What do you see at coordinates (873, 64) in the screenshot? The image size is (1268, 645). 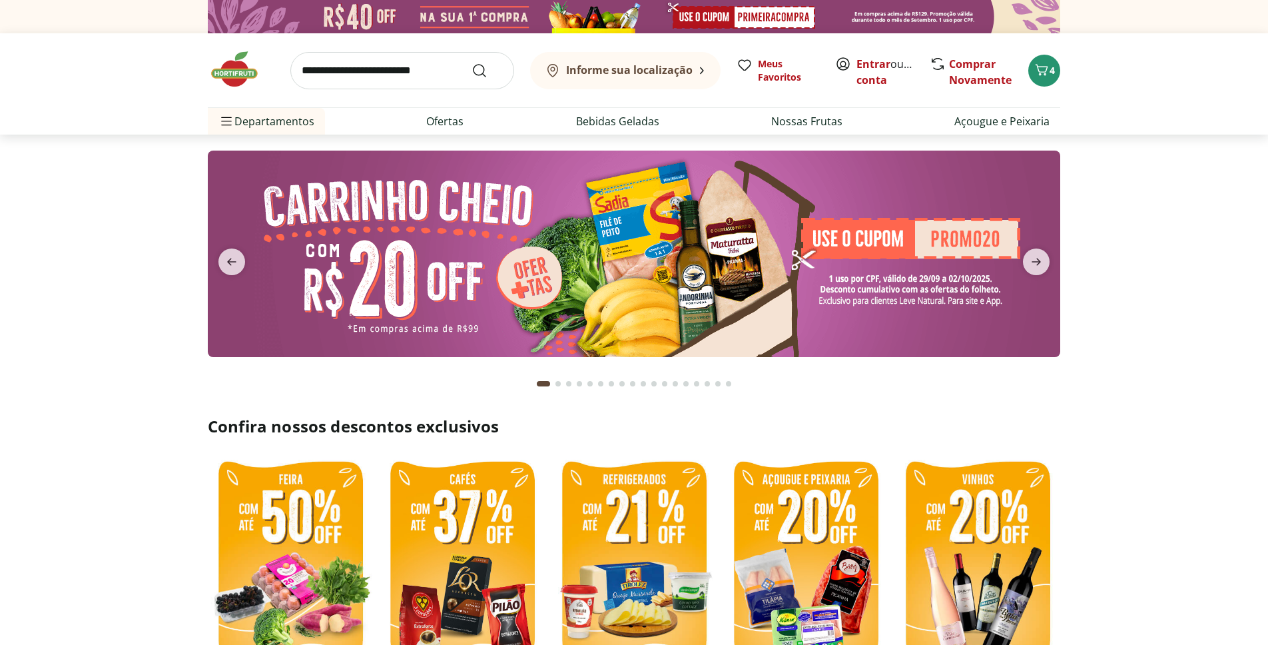 I see `a: Entrar` at bounding box center [873, 64].